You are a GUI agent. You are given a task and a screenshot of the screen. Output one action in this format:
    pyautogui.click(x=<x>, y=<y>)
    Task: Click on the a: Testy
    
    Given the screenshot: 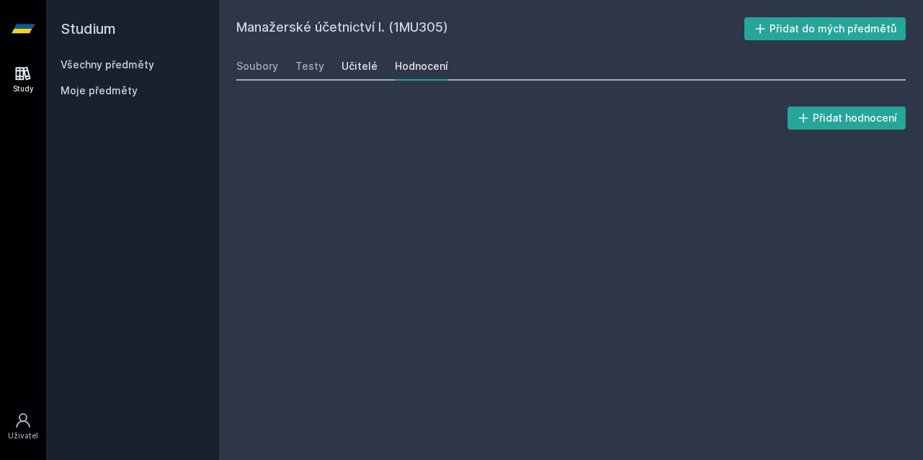 What is the action you would take?
    pyautogui.click(x=310, y=66)
    